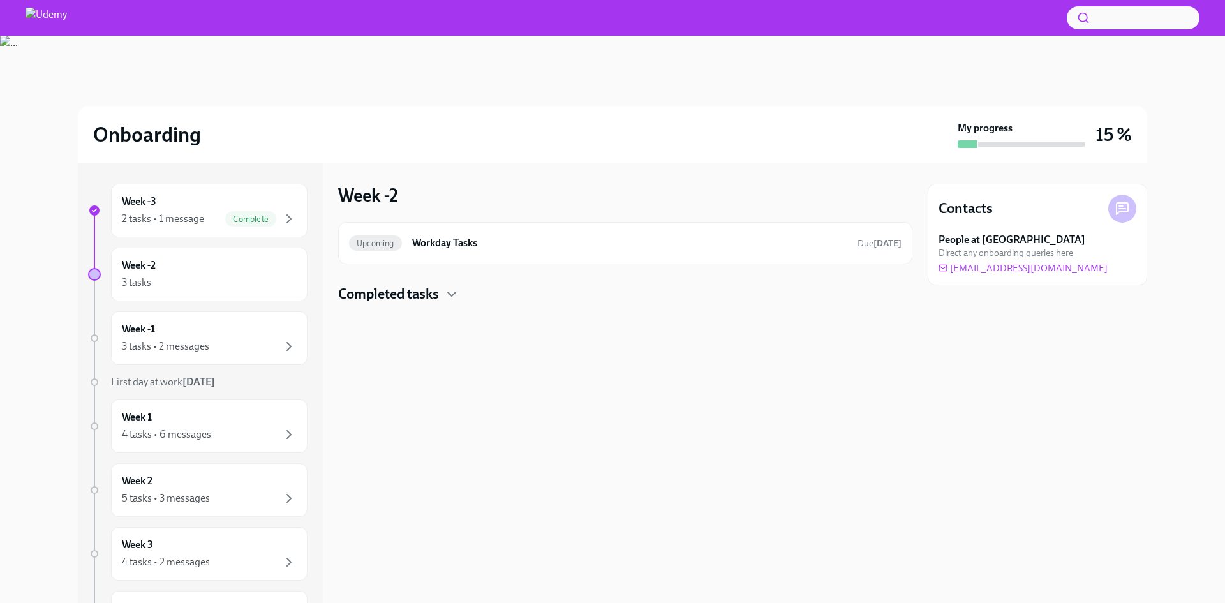  I want to click on a: Week -23 tasks, so click(198, 274).